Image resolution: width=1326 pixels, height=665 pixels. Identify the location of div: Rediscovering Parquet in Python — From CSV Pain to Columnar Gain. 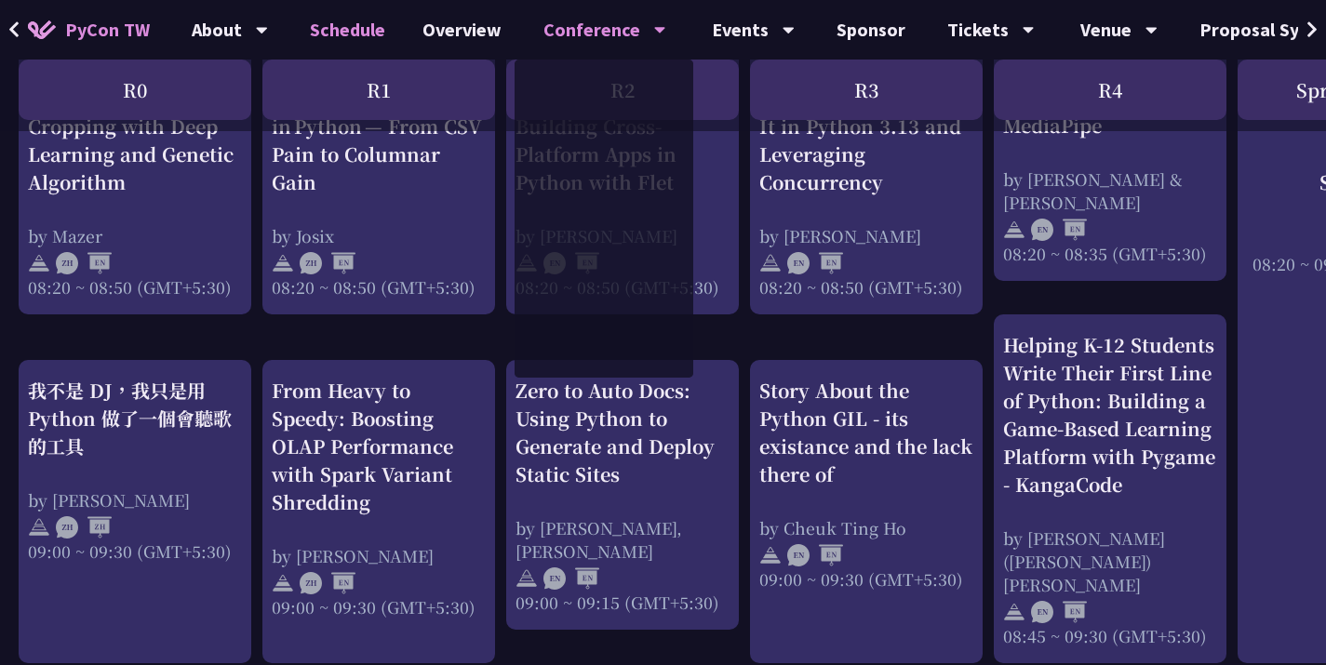
(379, 141).